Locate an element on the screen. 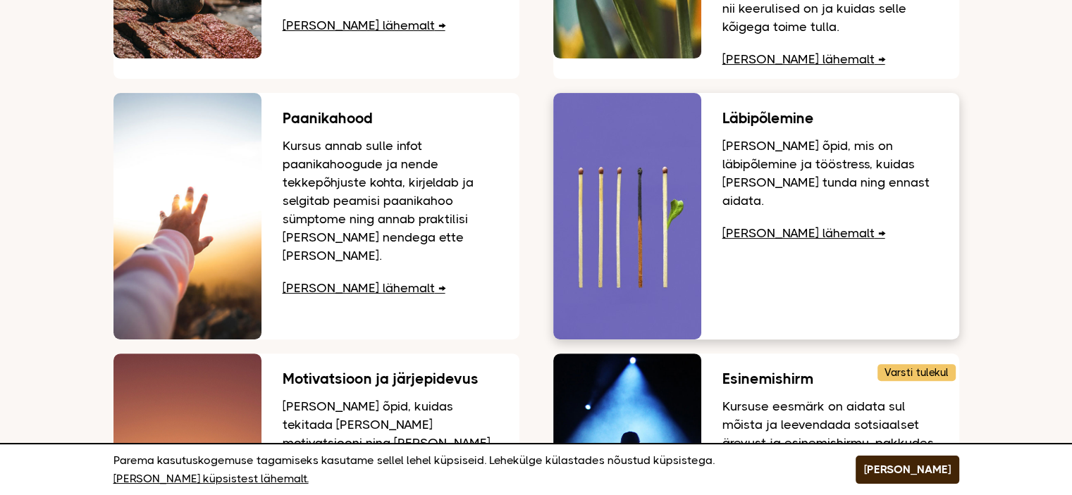 The image size is (1072, 495). h3: Paanikahood is located at coordinates (390, 118).